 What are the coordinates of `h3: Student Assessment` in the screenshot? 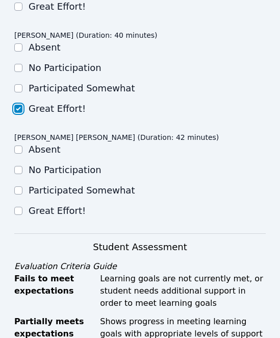 It's located at (140, 247).